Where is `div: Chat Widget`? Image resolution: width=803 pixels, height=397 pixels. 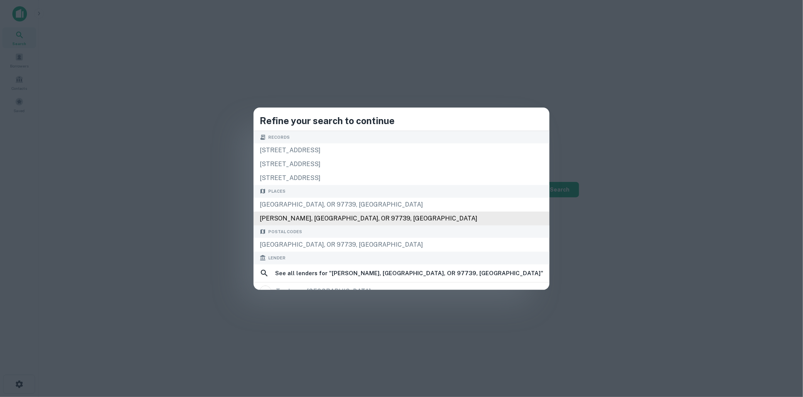 div: Chat Widget is located at coordinates (784, 354).